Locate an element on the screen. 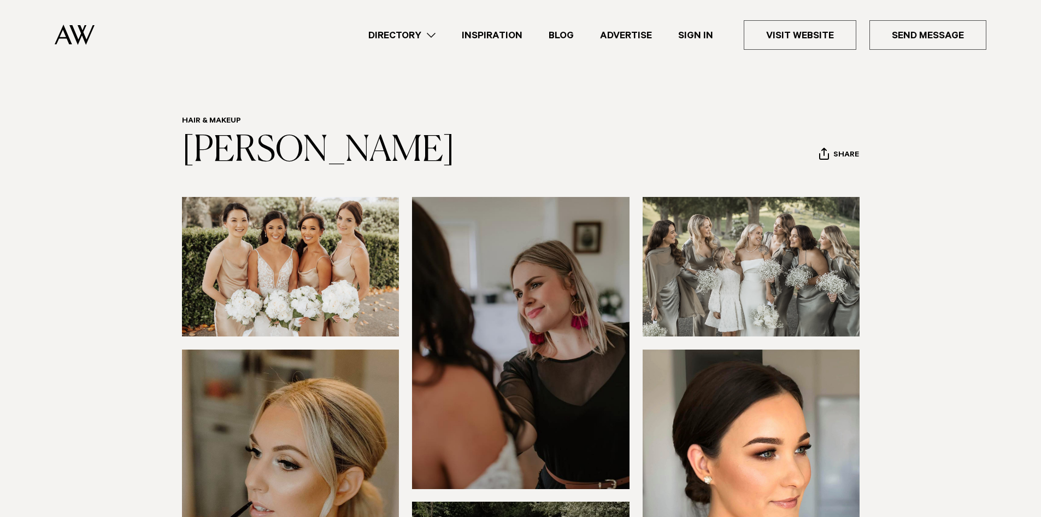  a: Send Message is located at coordinates (928, 35).